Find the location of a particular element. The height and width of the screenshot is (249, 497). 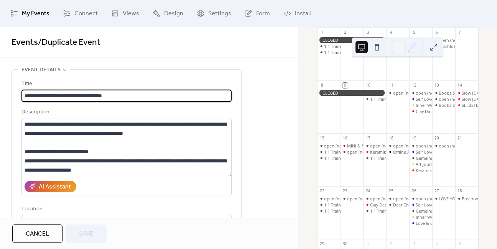

div: Art Journaling Workshop is located at coordinates (439, 164).